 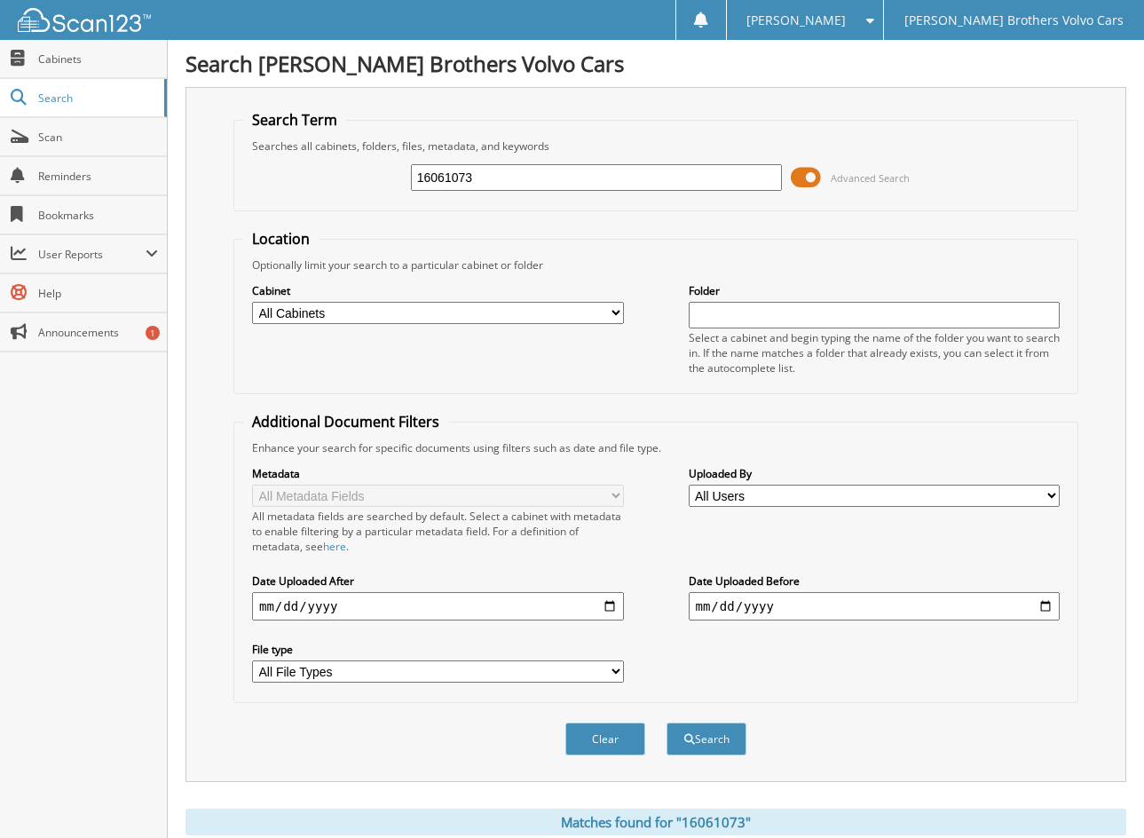 I want to click on label: Metadata, so click(x=437, y=473).